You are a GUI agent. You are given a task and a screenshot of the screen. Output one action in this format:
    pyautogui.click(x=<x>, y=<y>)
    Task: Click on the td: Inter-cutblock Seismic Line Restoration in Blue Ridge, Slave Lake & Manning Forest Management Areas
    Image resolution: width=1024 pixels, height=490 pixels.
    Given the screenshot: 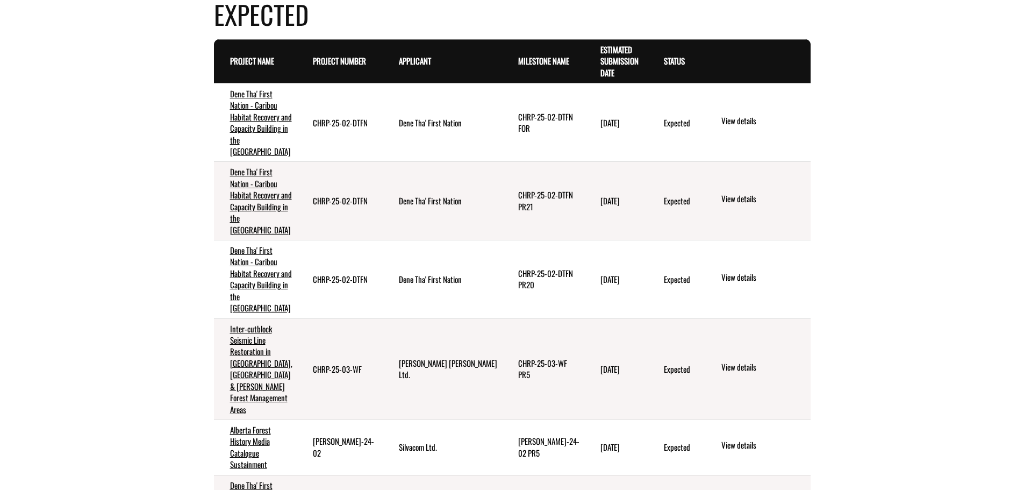 What is the action you would take?
    pyautogui.click(x=255, y=369)
    